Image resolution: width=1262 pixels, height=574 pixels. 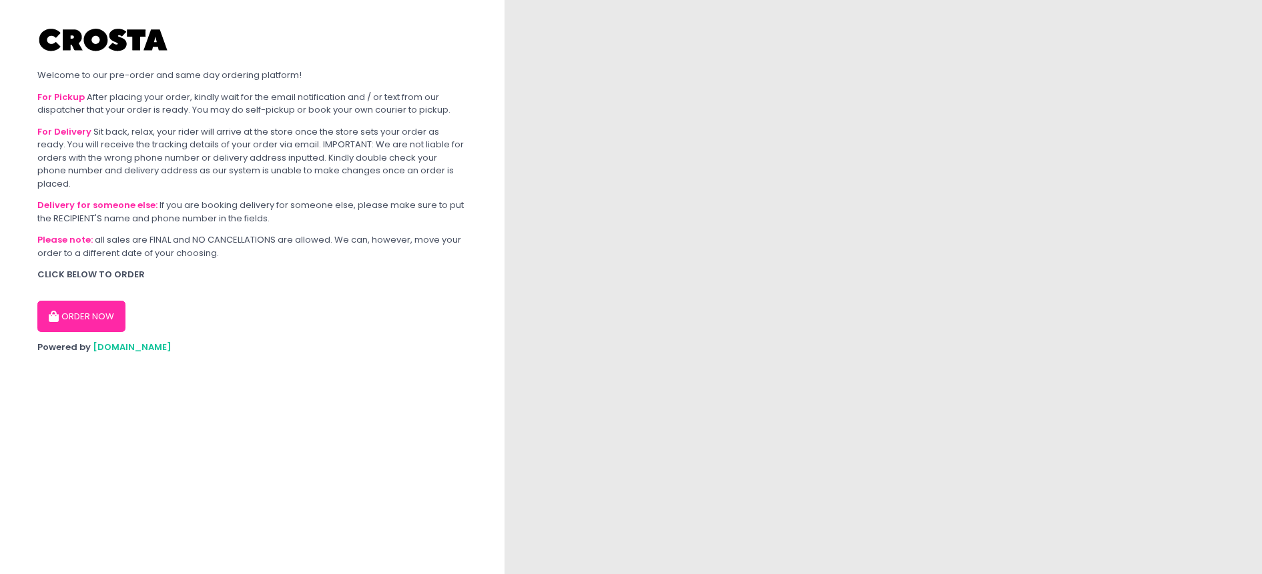 What do you see at coordinates (65, 240) in the screenshot?
I see `b: Please note:` at bounding box center [65, 240].